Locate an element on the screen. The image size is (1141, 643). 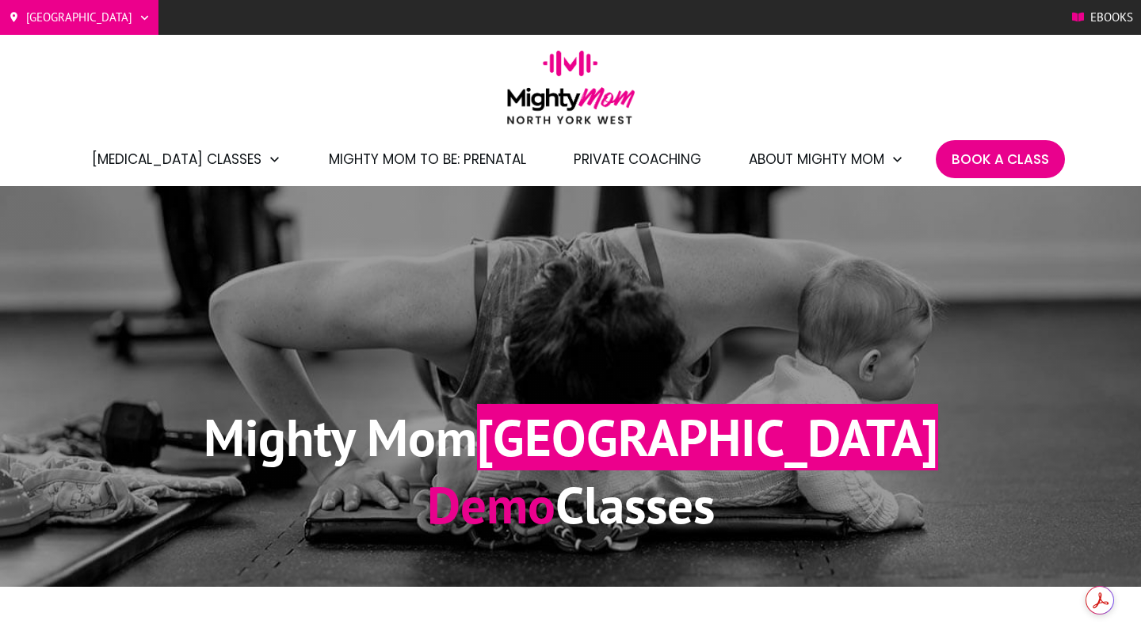
span: Book A Class is located at coordinates (1000, 159).